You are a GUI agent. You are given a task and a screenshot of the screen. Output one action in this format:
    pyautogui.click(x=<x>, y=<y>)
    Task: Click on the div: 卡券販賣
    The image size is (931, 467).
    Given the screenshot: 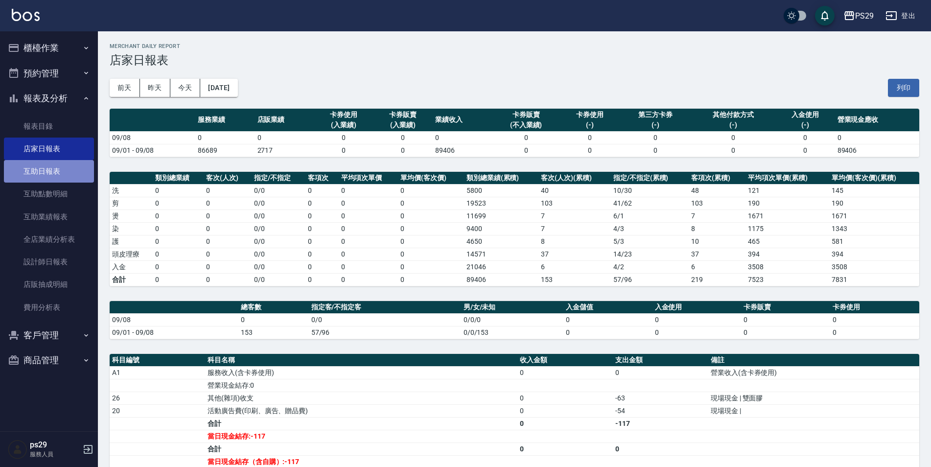 What is the action you would take?
    pyautogui.click(x=403, y=115)
    